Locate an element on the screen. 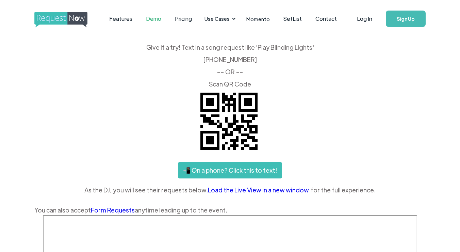  a: SetList is located at coordinates (293, 19).